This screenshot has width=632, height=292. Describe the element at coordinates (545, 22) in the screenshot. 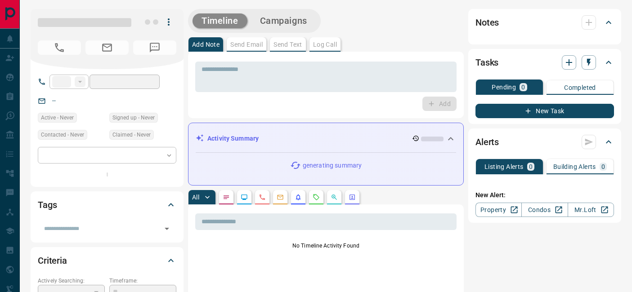

I see `div: Notes` at that location.